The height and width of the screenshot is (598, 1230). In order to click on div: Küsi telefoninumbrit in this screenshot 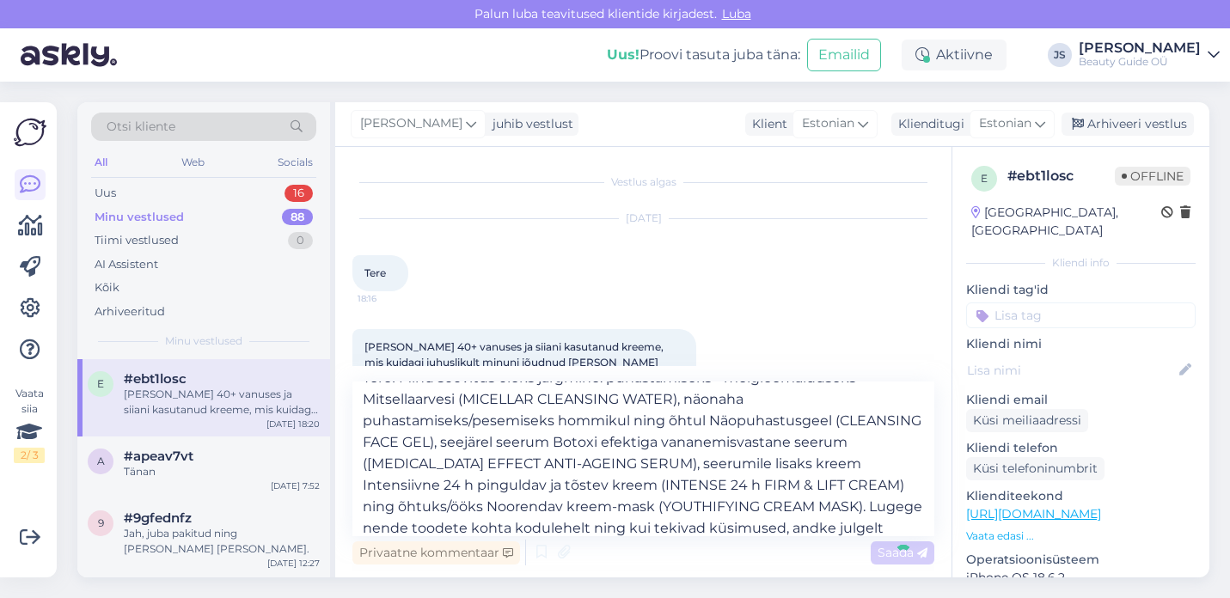, I will do `click(1035, 468)`.